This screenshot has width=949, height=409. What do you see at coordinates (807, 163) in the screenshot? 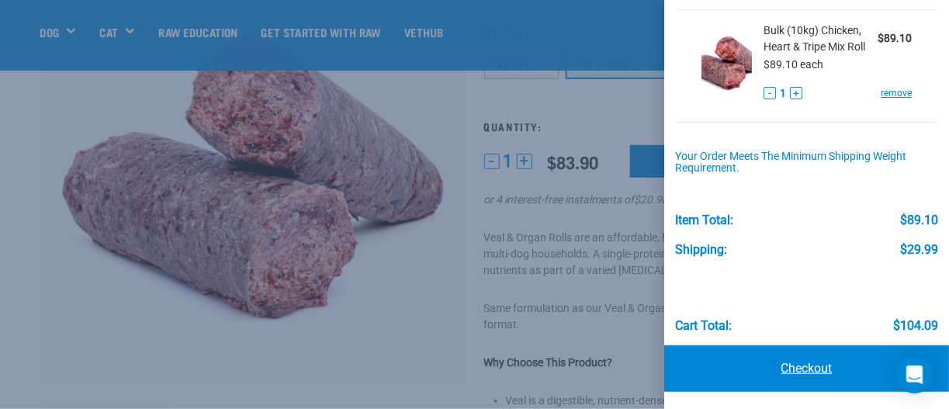
I see `div: Your order meets the minimum shipping weight requirement.` at bounding box center [807, 163].